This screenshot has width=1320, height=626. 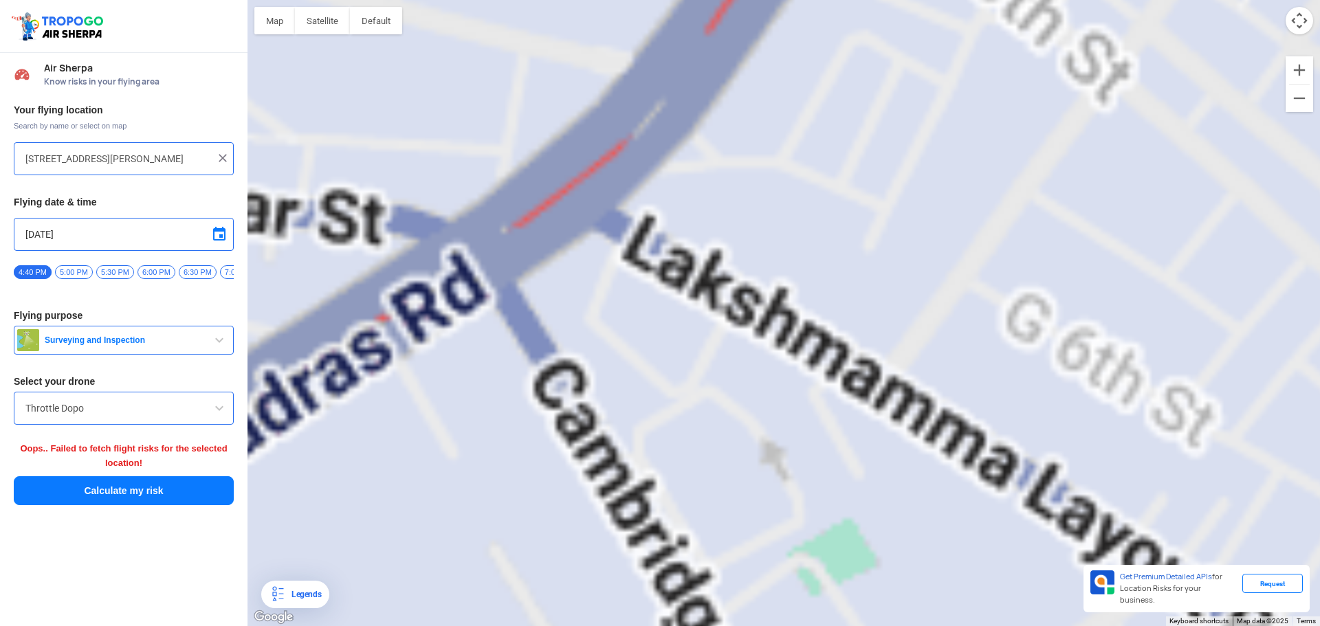 What do you see at coordinates (124, 491) in the screenshot?
I see `button: Calculate my risk` at bounding box center [124, 491].